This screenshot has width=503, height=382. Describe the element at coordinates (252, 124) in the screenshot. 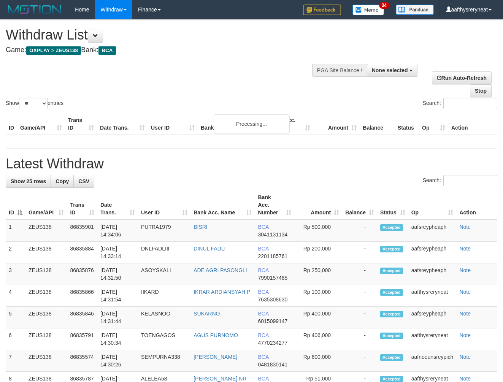

I see `div: Processing...` at that location.